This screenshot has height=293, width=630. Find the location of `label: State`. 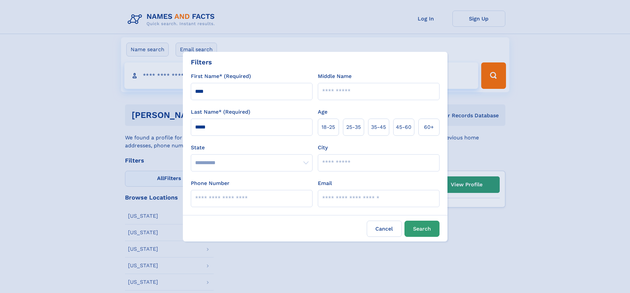

label: State is located at coordinates (252, 148).